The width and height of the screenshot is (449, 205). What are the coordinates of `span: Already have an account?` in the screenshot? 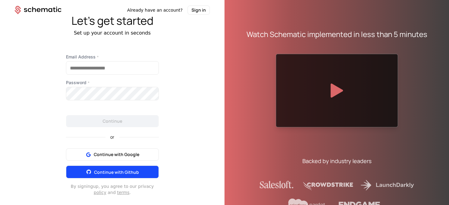 It's located at (155, 10).